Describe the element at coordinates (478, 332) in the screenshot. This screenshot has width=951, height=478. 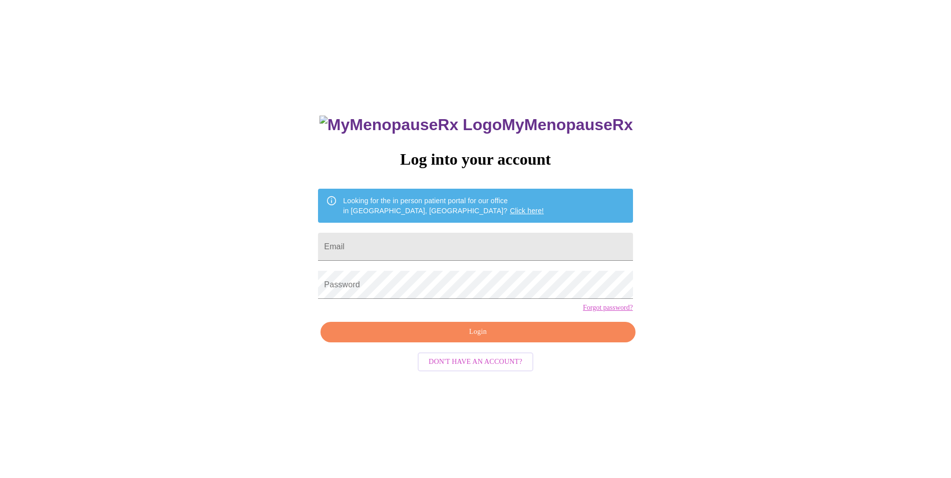
I see `button: Login` at that location.